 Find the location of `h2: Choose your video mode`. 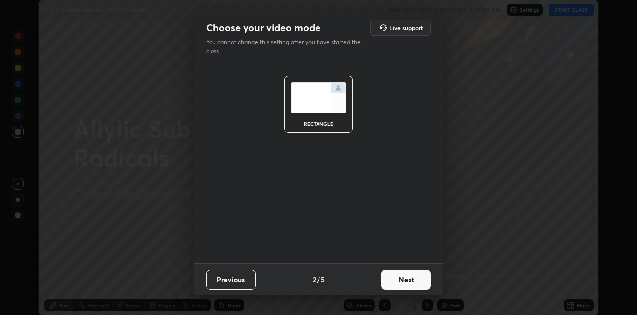

h2: Choose your video mode is located at coordinates (263, 28).